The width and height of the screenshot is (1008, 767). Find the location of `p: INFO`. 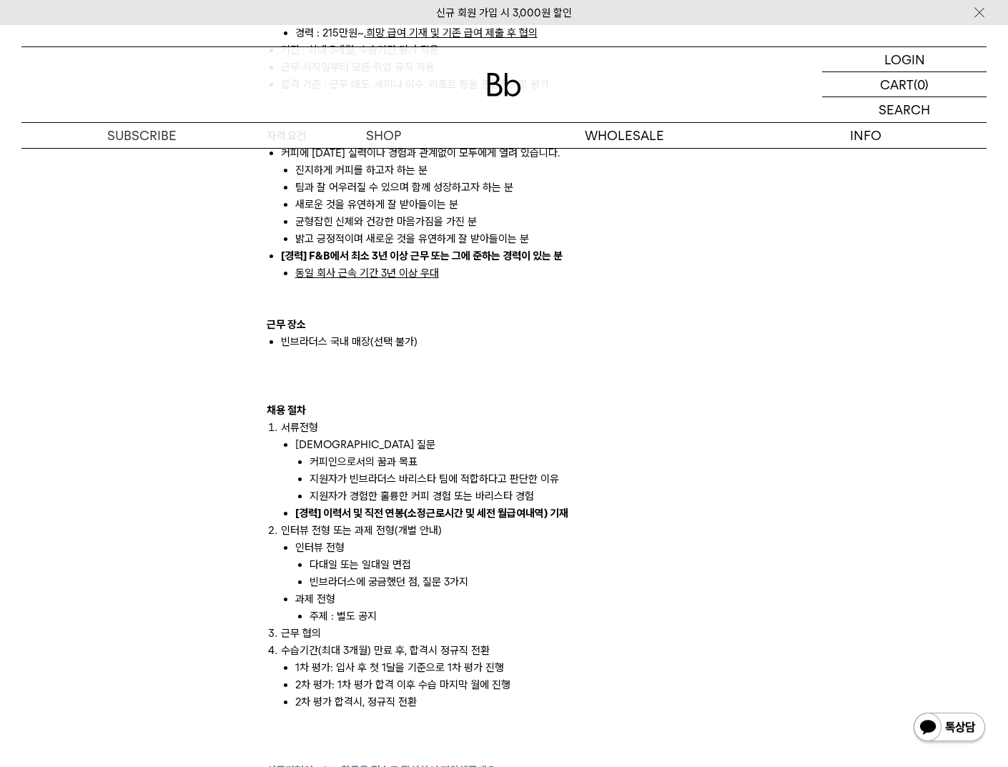

p: INFO is located at coordinates (866, 135).